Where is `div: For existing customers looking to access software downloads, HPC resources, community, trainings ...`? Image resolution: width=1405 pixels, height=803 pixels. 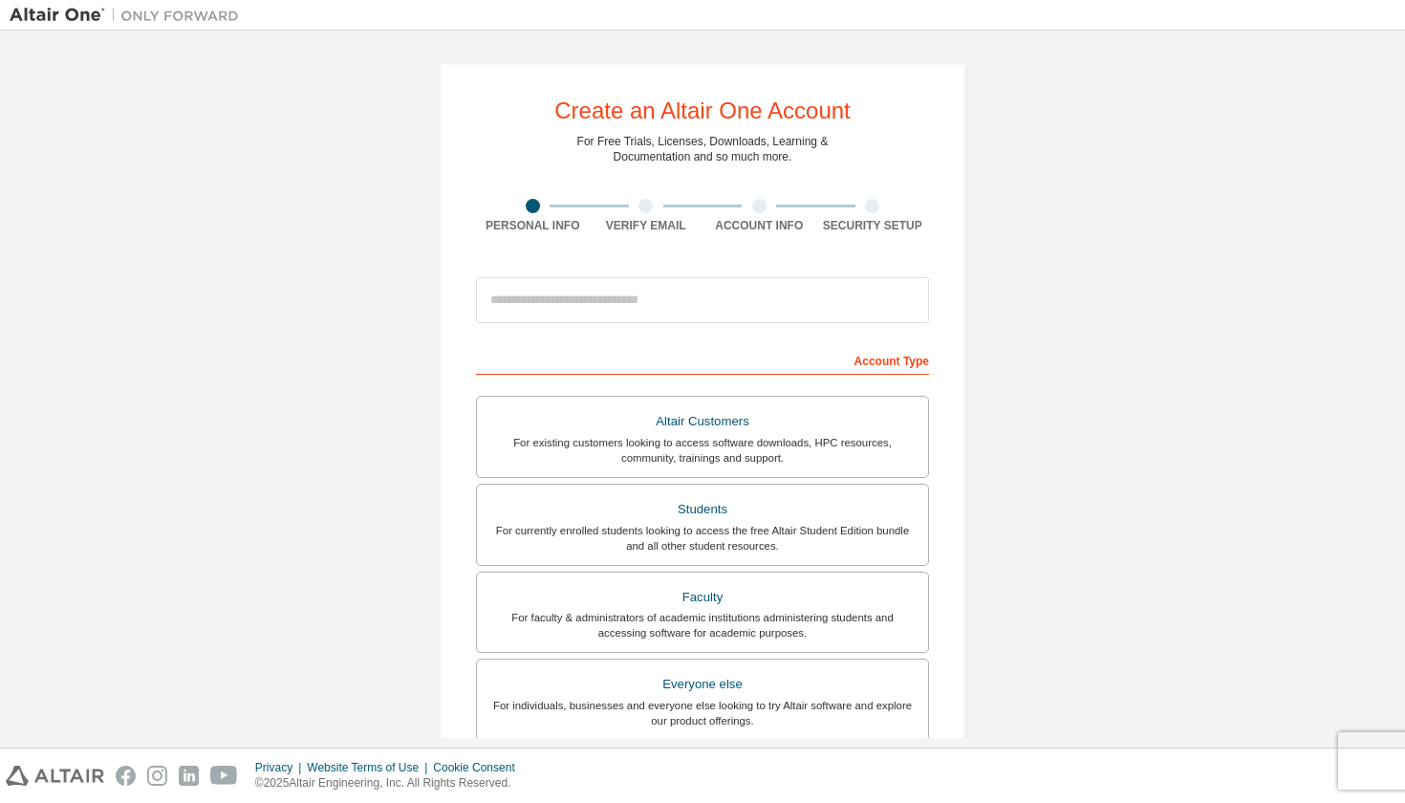
div: For existing customers looking to access software downloads, HPC resources, community, trainings ... is located at coordinates (702, 450).